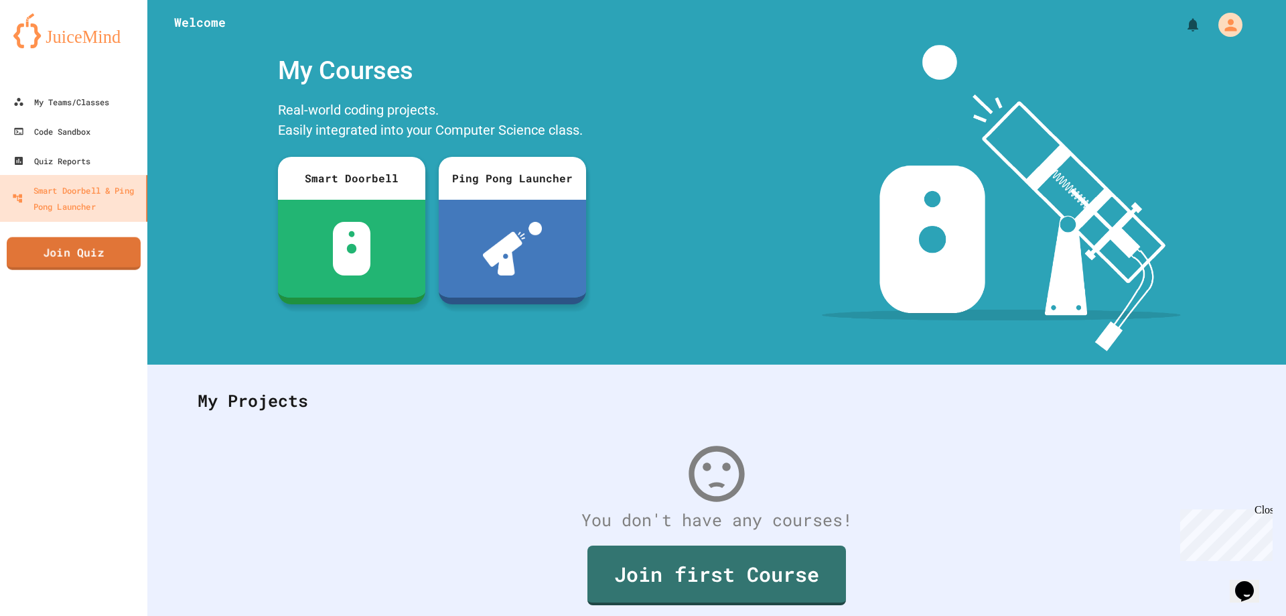  Describe the element at coordinates (512, 178) in the screenshot. I see `div: Ping Pong Launcher` at that location.